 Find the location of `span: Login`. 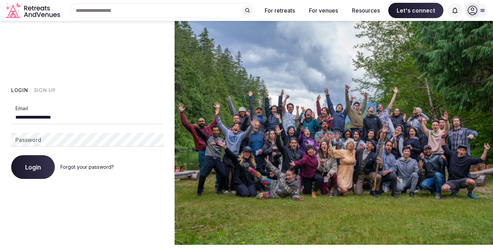

span: Login is located at coordinates (33, 167).